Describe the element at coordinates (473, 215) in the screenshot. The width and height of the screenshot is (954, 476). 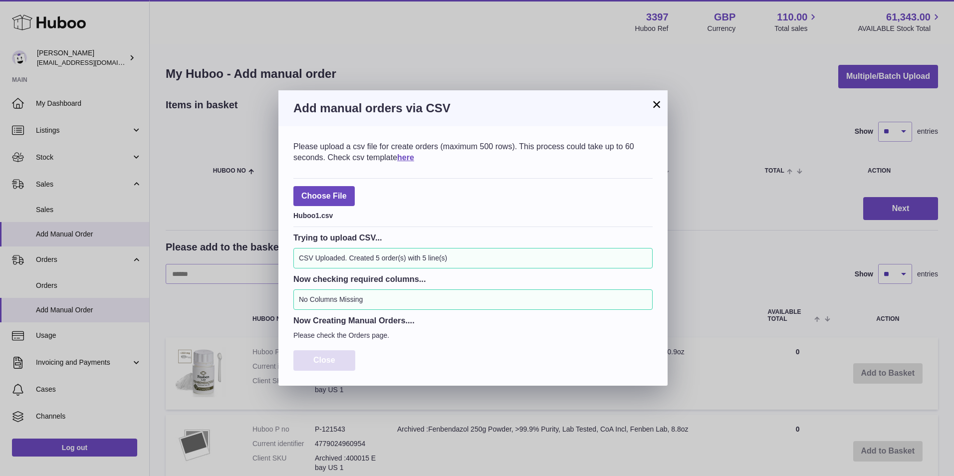
I see `div: Huboo1.csv` at that location.